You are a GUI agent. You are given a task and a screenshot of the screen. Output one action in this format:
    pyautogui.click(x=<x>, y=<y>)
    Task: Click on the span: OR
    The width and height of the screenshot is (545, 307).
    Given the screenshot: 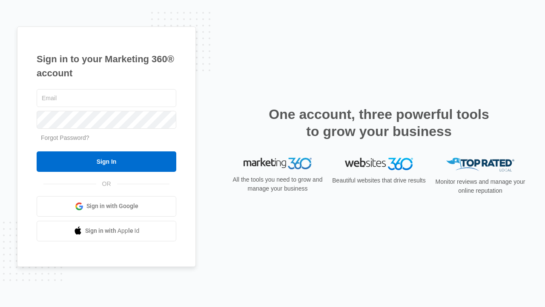 What is the action you would take?
    pyautogui.click(x=107, y=184)
    